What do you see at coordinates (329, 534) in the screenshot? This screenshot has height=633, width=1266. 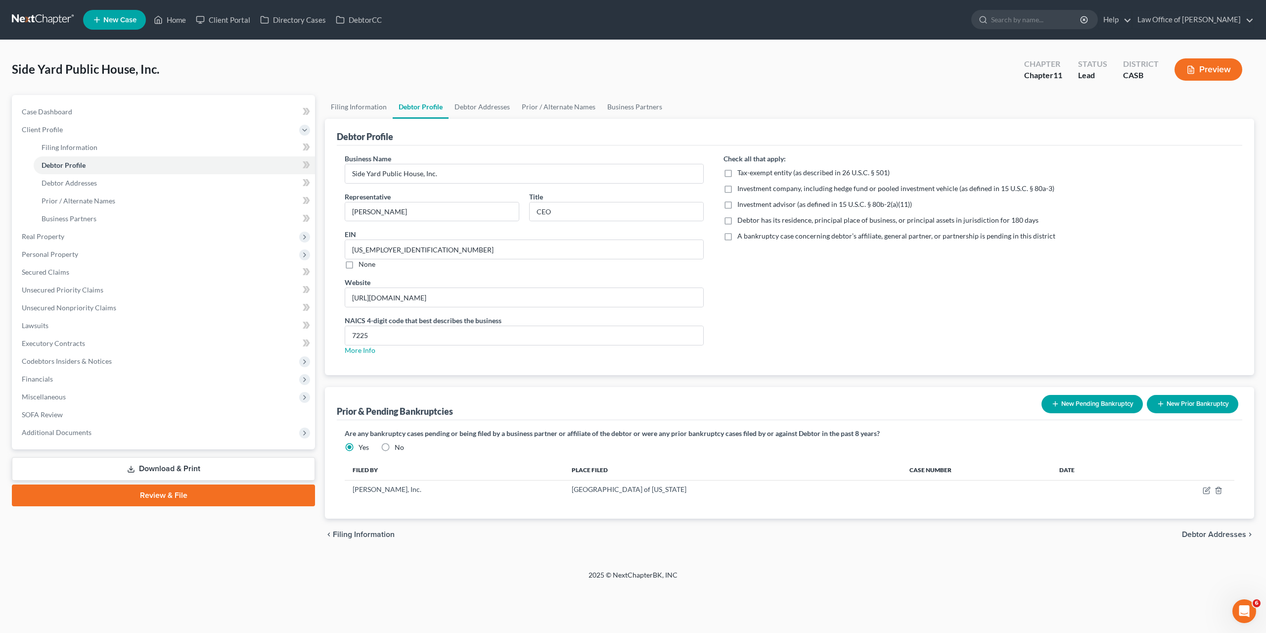 I see `i: chevron_left` at bounding box center [329, 534].